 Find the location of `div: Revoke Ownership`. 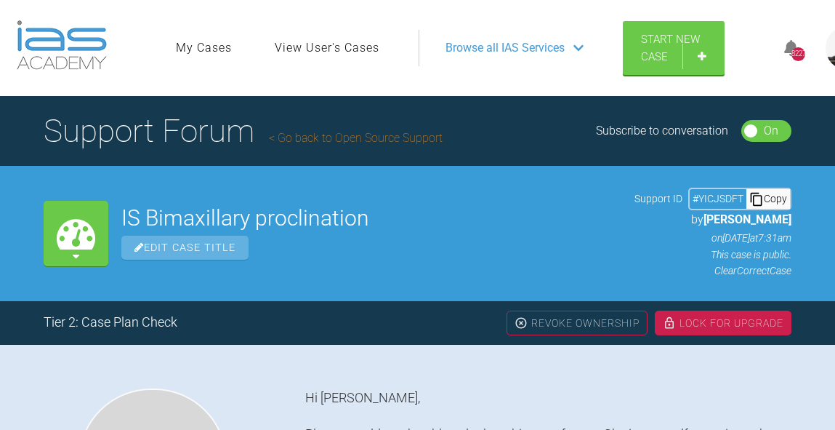

div: Revoke Ownership is located at coordinates (577, 323).